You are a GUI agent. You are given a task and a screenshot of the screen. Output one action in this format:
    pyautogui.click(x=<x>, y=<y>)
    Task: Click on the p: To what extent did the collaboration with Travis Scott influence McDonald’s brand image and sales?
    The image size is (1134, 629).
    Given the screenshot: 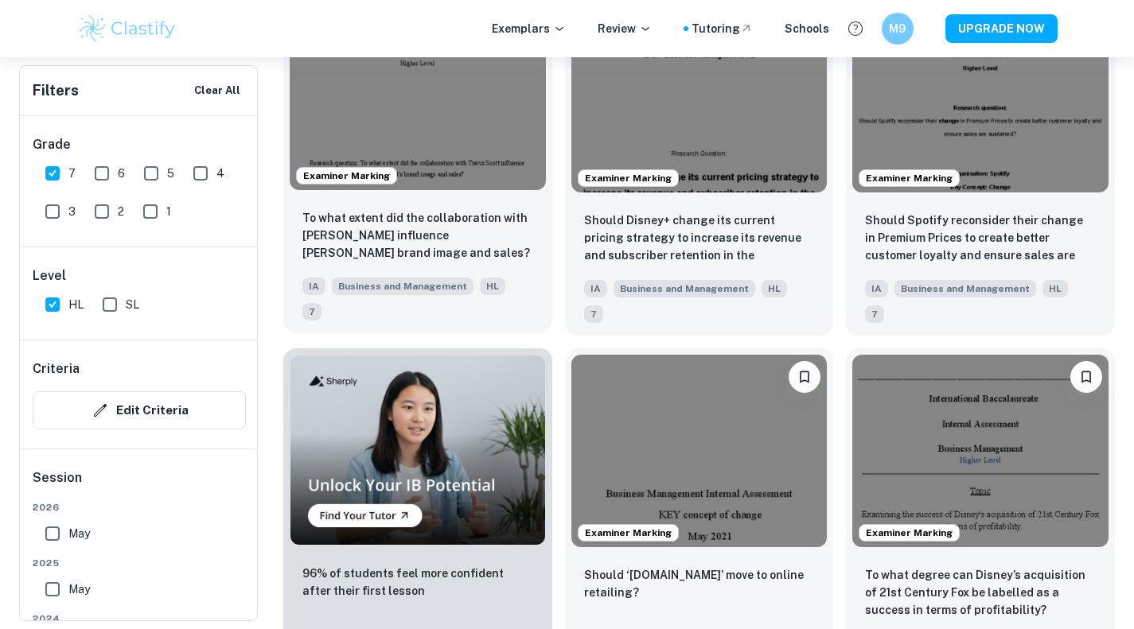 What is the action you would take?
    pyautogui.click(x=418, y=236)
    